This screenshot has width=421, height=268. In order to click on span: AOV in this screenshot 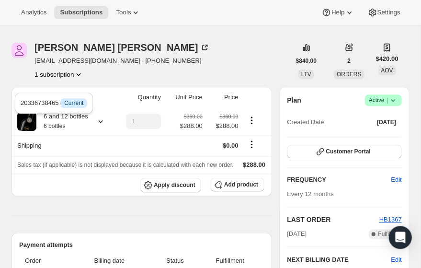, I will do `click(387, 70)`.